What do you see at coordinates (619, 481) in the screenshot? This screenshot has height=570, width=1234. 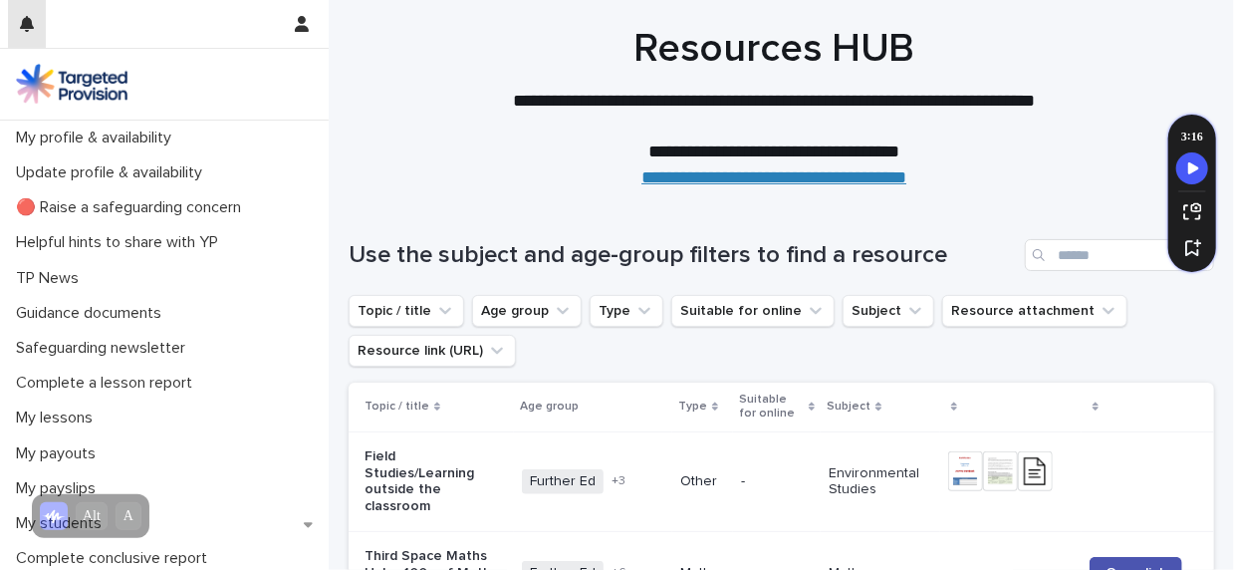 I see `span: + 3` at bounding box center [619, 481].